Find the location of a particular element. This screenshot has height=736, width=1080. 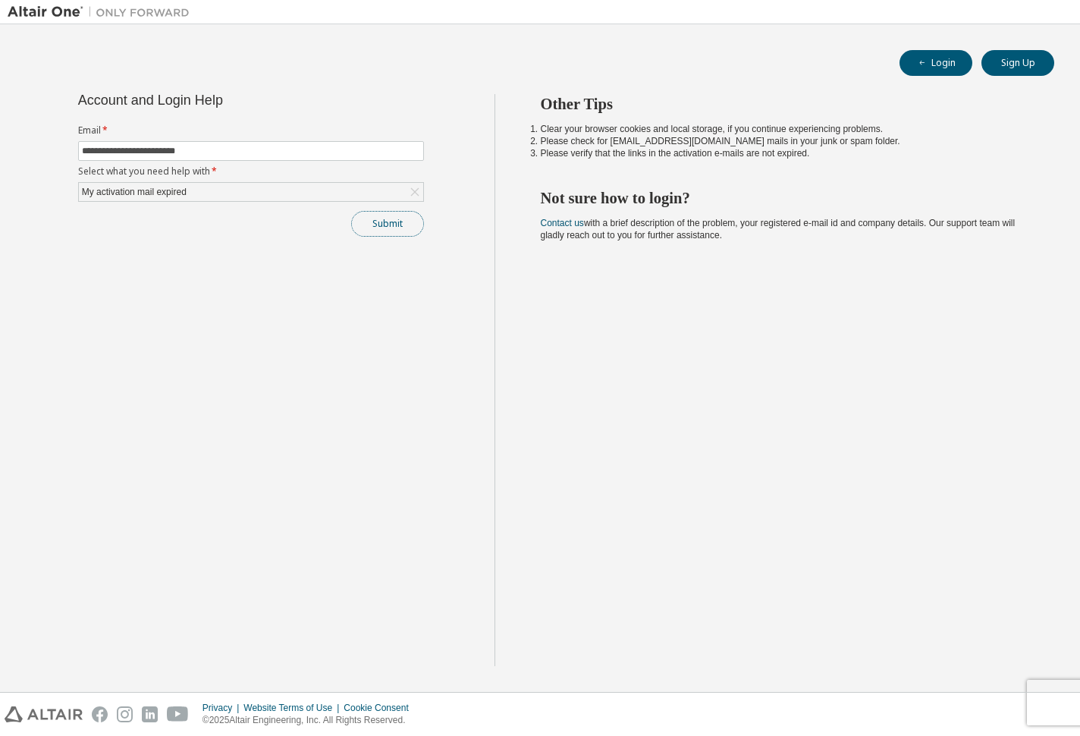

span: with a brief description of the problem, your registered e-mail id and company details. Our suppo... is located at coordinates (778, 229).